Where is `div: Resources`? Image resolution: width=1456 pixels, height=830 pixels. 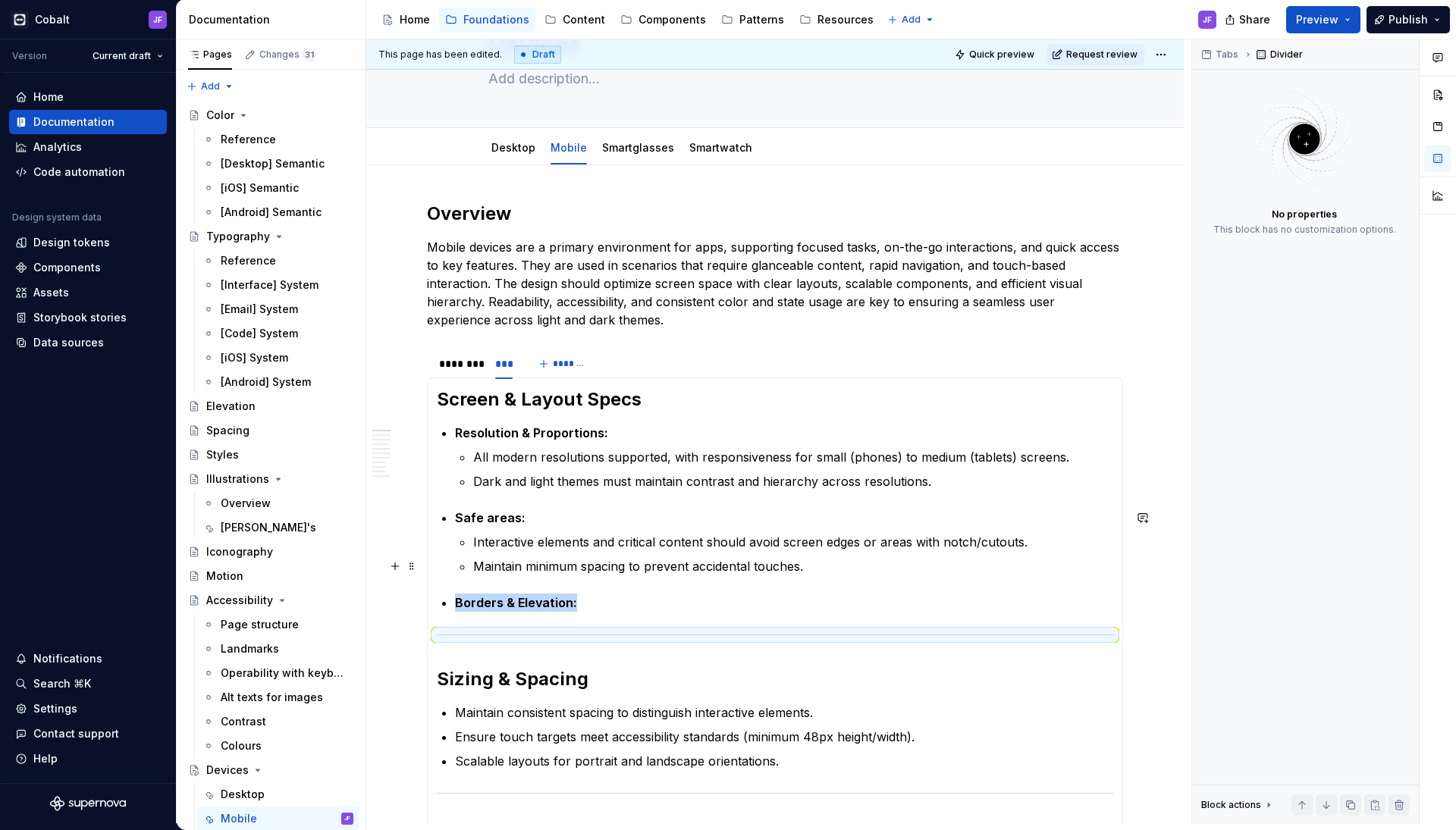
div: Resources is located at coordinates (846, 20).